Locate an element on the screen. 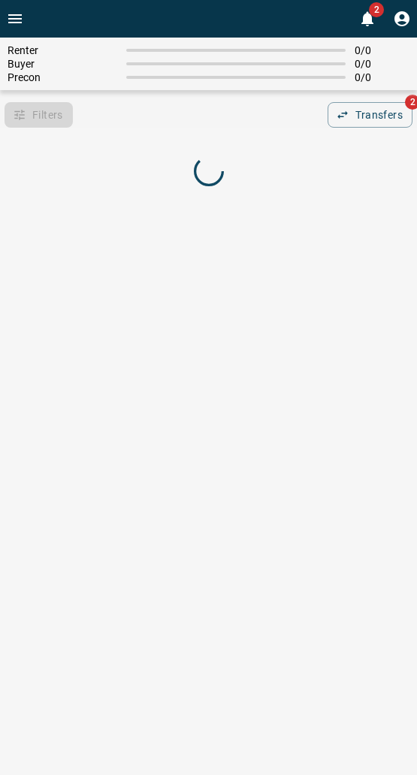  button: Profile is located at coordinates (402, 19).